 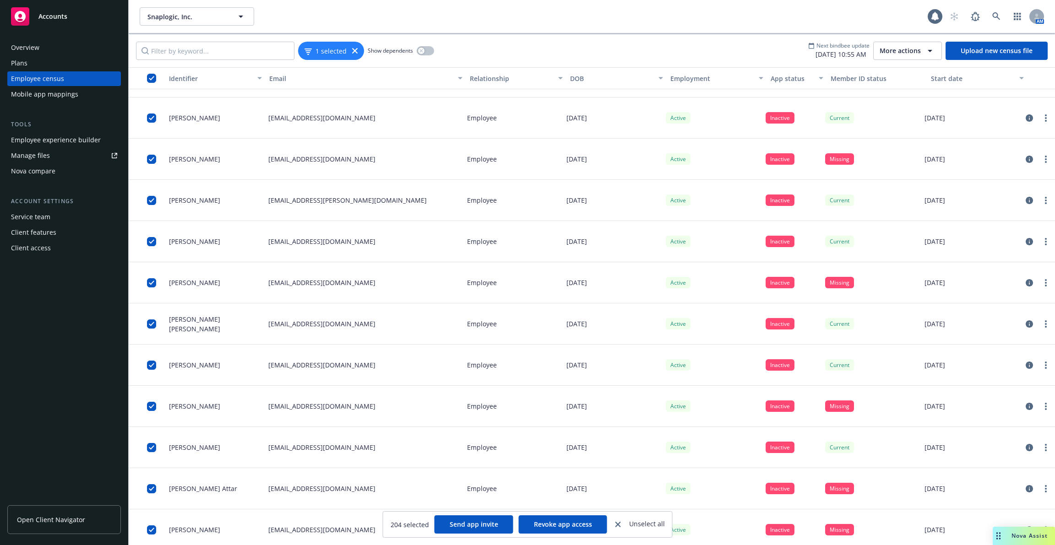 I want to click on a: Upload new census file, so click(x=996, y=51).